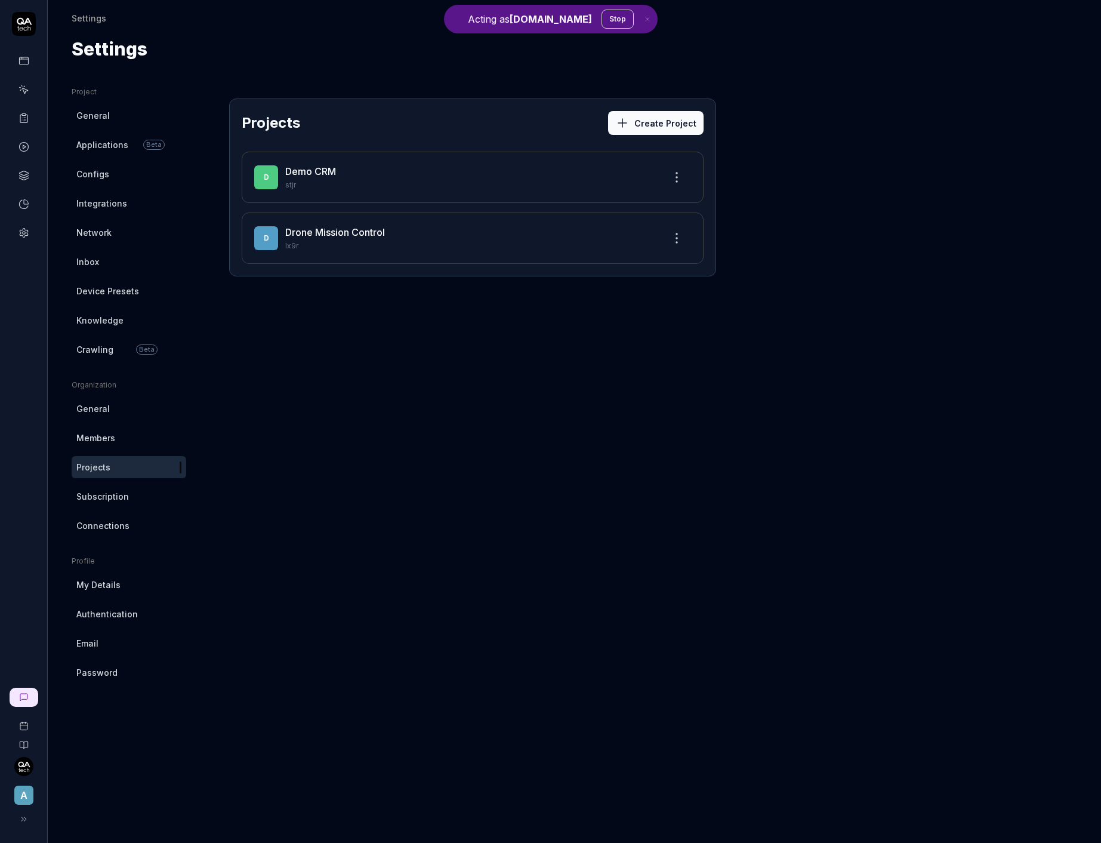 Image resolution: width=1101 pixels, height=843 pixels. I want to click on a: Projects, so click(129, 467).